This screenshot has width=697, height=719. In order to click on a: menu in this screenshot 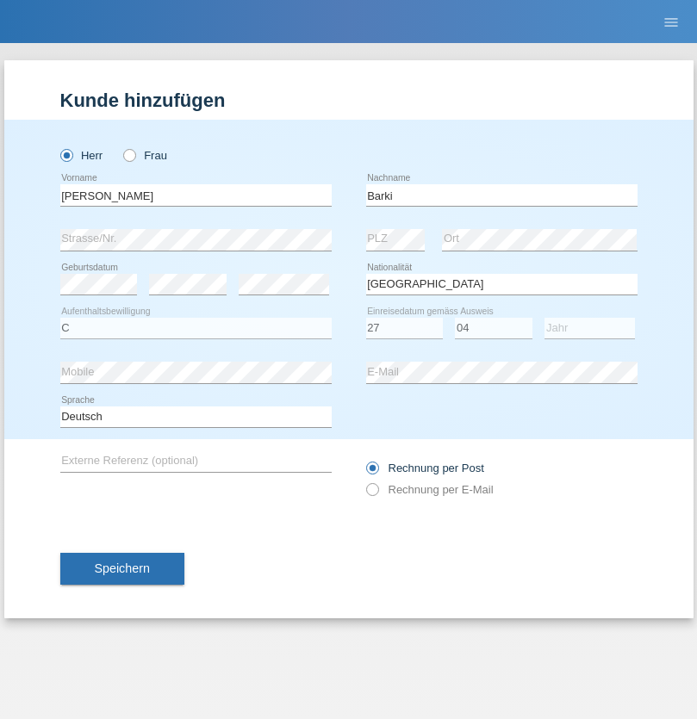, I will do `click(671, 22)`.